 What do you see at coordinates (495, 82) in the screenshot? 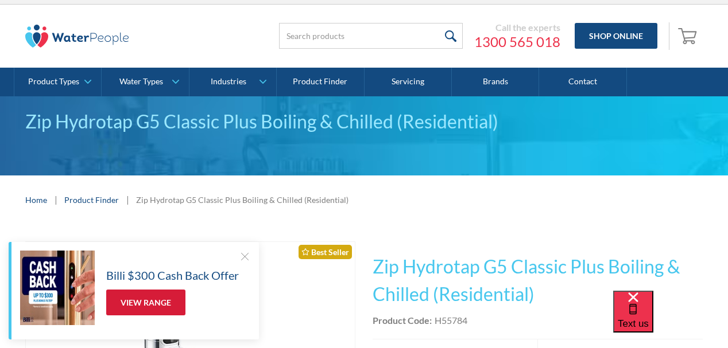
I see `a: Brands` at bounding box center [495, 82].